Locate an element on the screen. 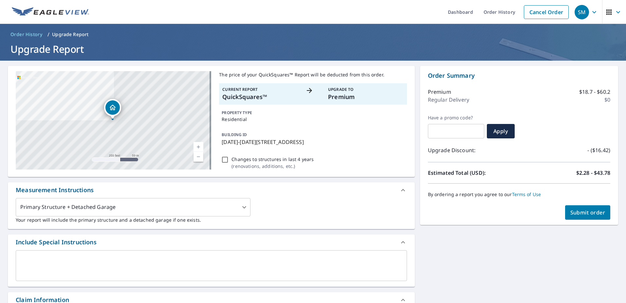 This screenshot has width=626, height=303. p: Upgrade Discount: is located at coordinates (473, 150).